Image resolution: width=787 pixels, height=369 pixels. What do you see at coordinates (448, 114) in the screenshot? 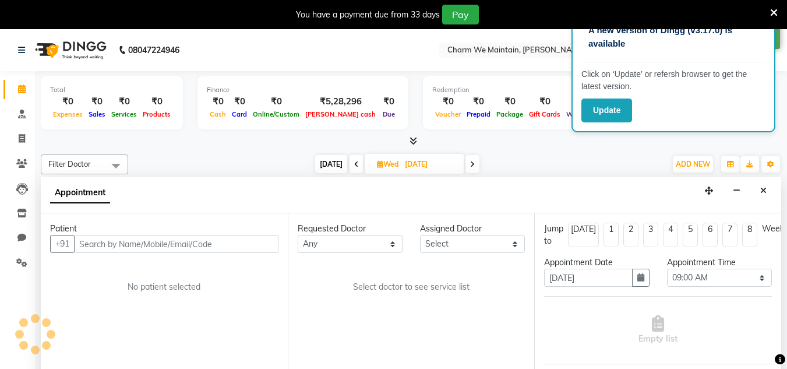
I see `span: Voucher` at bounding box center [448, 114].